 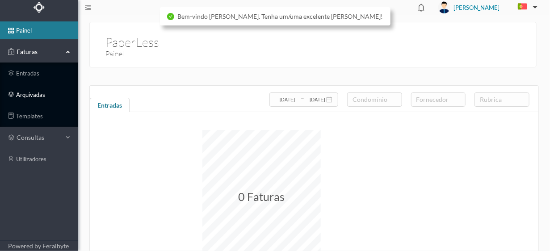 I want to click on span: consultas, so click(x=39, y=138).